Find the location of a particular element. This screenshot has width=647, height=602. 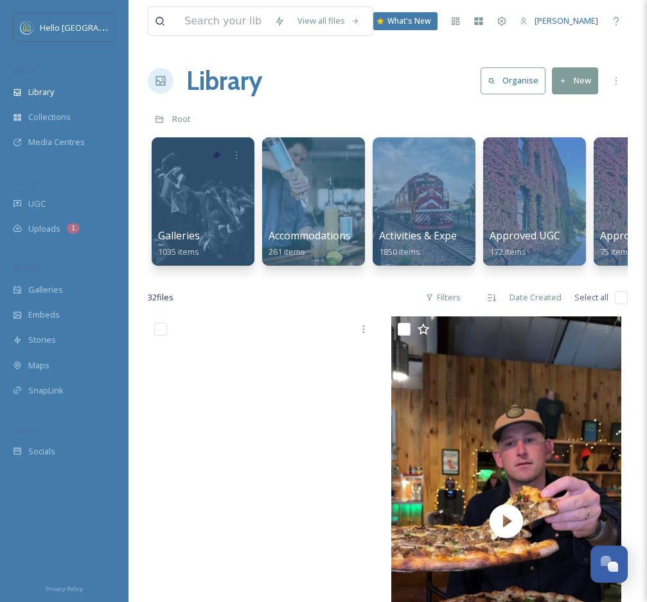

span: Privacy Policy is located at coordinates (64, 589).